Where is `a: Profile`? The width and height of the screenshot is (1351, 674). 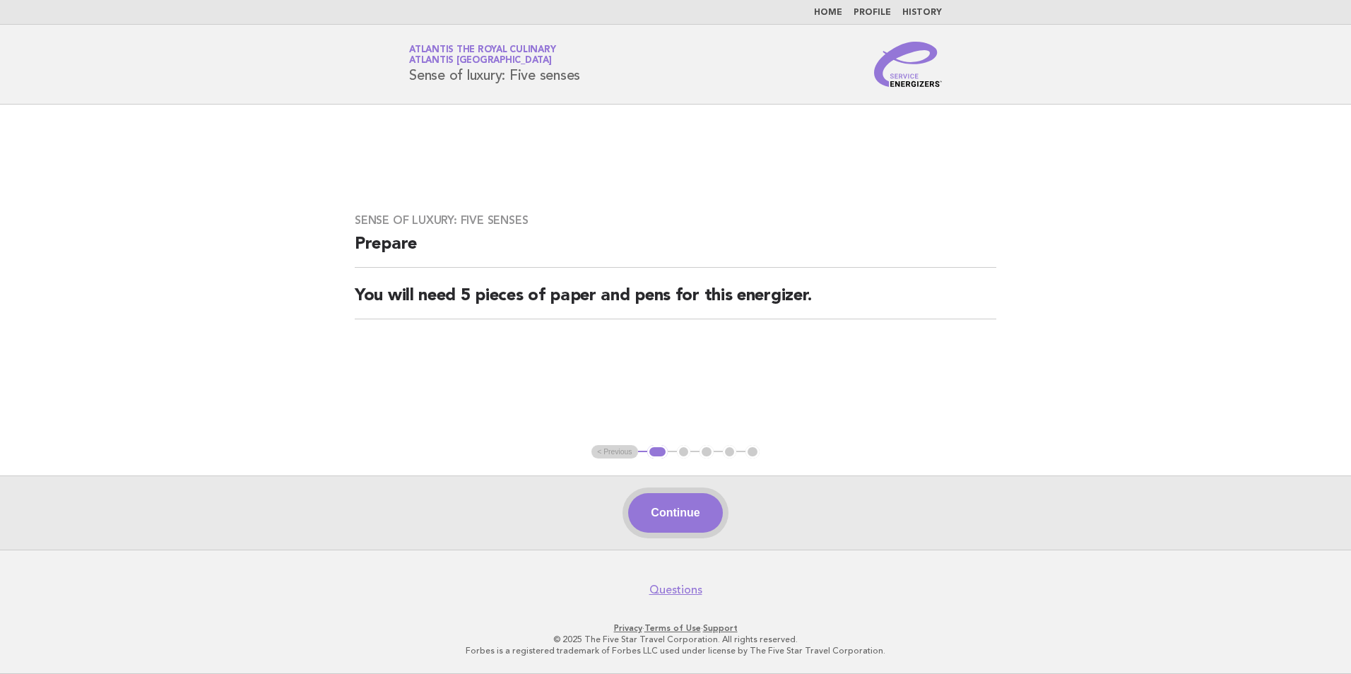 a: Profile is located at coordinates (872, 13).